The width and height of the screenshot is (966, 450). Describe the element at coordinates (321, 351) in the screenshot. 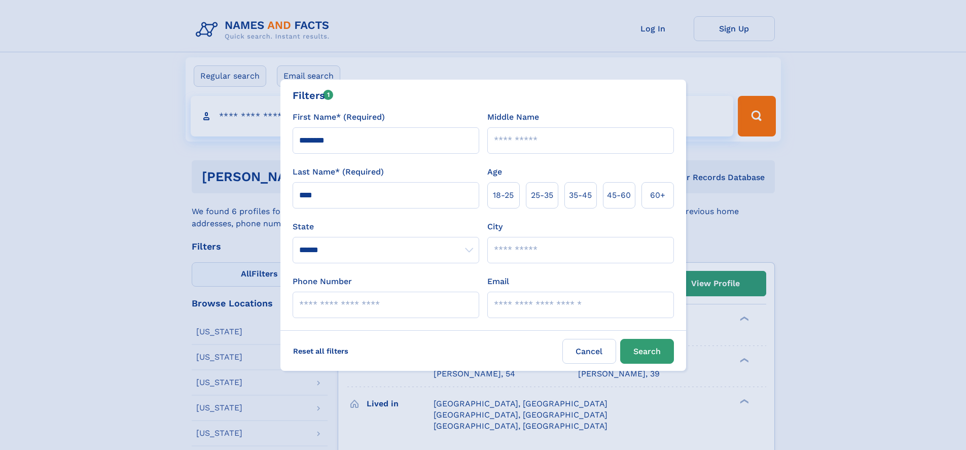

I see `label: Reset all filters` at that location.